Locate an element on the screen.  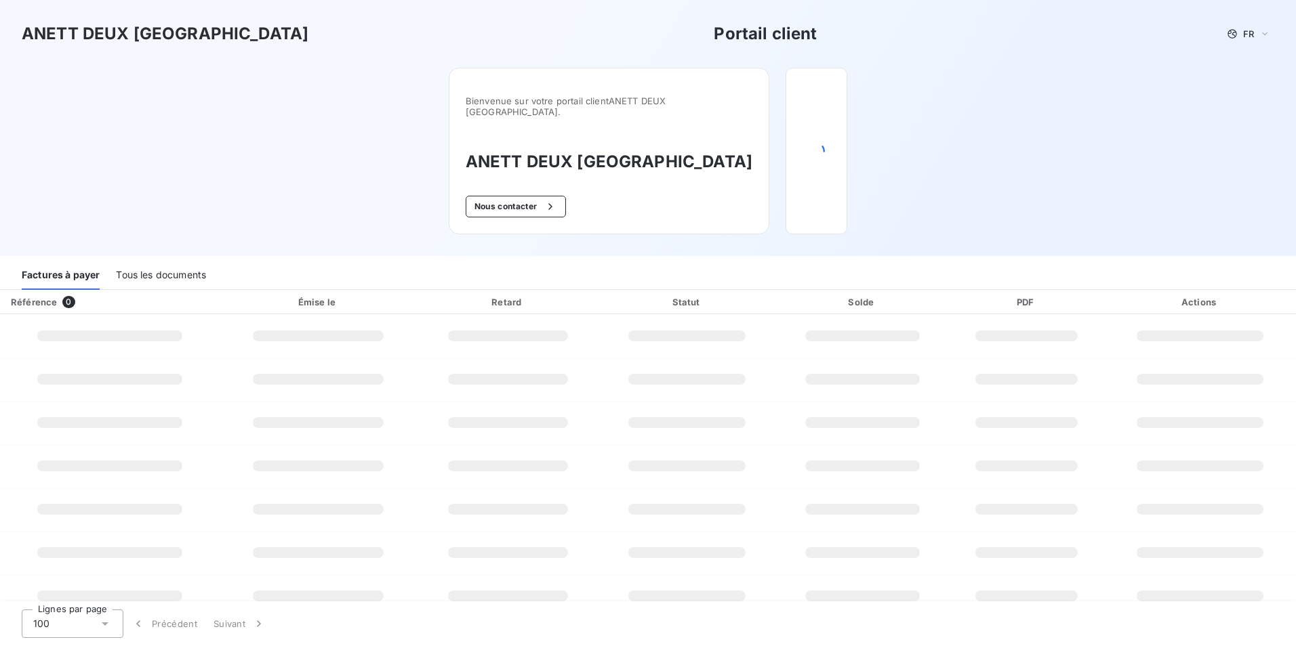
div: Statut is located at coordinates (687, 302).